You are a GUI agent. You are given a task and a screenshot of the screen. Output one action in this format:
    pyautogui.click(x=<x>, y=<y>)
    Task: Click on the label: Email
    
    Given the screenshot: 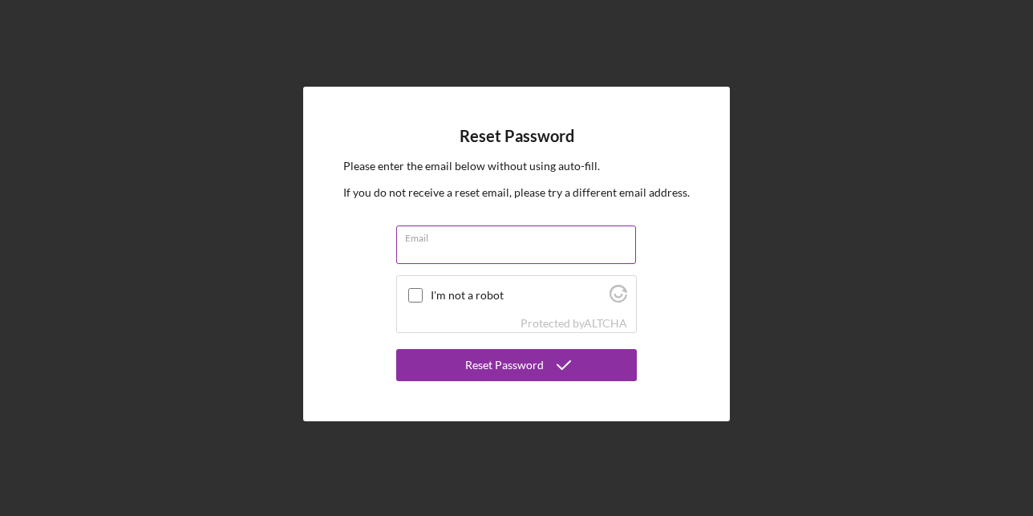 What is the action you would take?
    pyautogui.click(x=520, y=235)
    